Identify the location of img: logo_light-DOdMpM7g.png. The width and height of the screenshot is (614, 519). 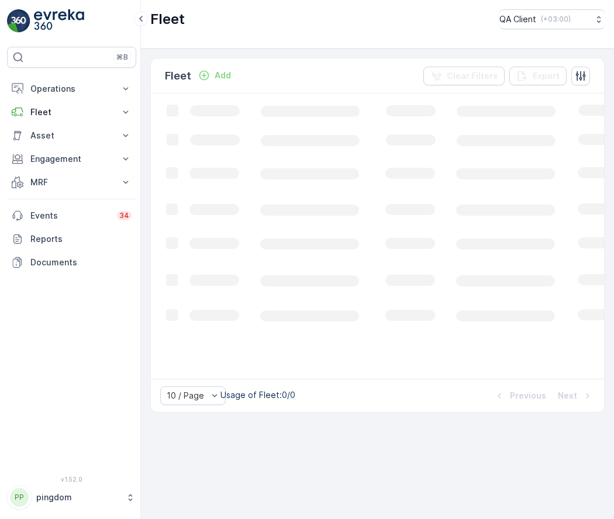
(59, 21).